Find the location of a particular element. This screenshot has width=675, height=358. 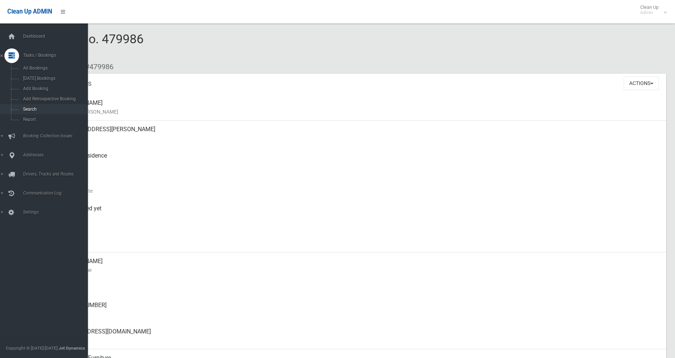

li: #479986 is located at coordinates (97, 67).